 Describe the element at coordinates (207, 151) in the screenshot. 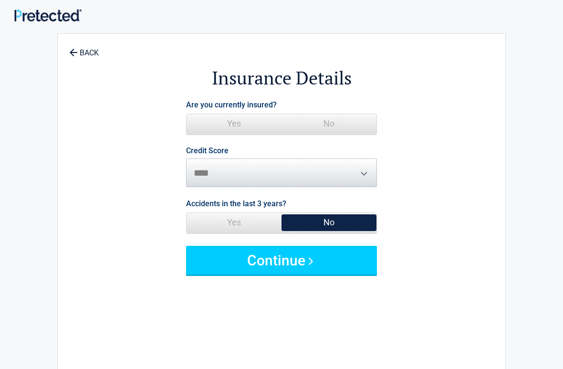

I see `label: Credit Score` at that location.